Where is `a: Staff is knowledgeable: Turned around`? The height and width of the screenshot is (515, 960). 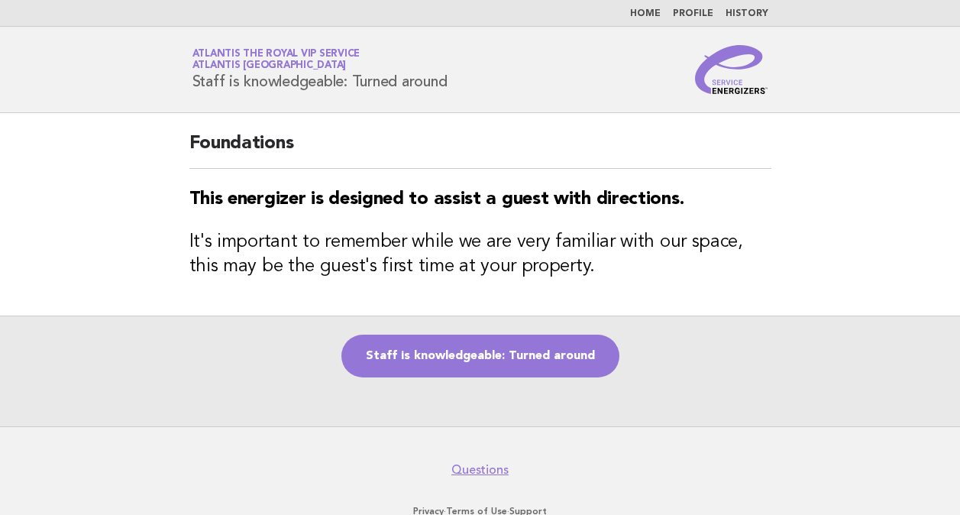
a: Staff is knowledgeable: Turned around is located at coordinates (480, 356).